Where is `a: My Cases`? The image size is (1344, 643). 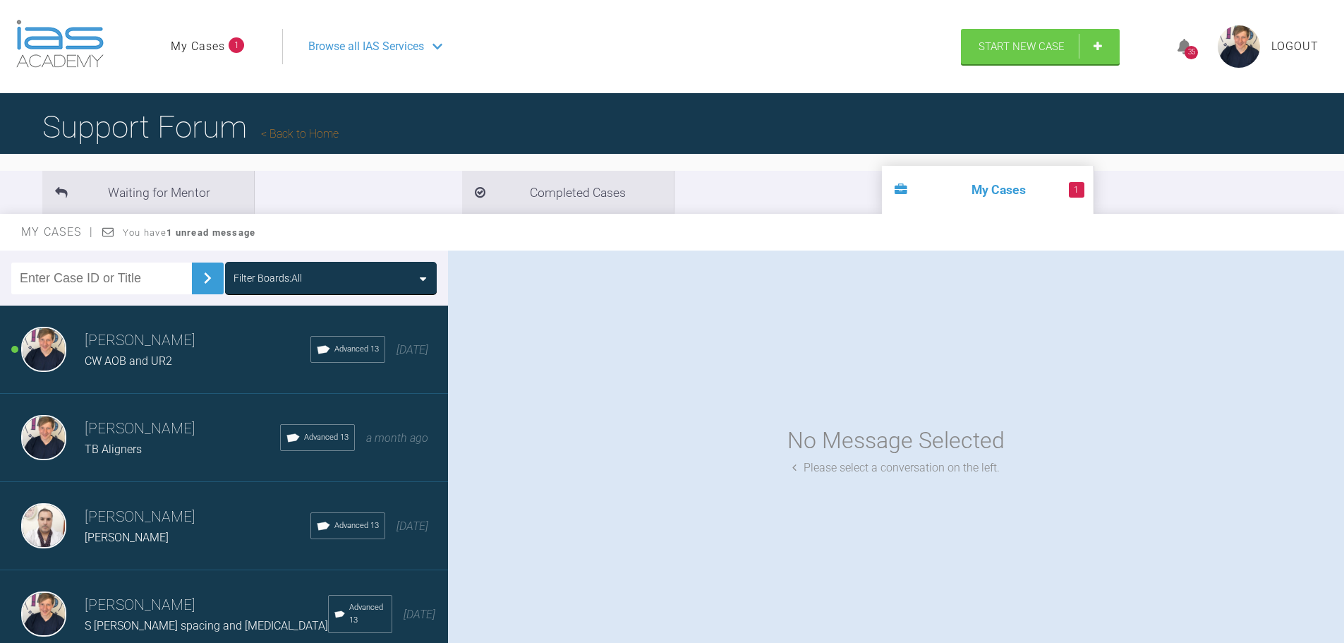
a: My Cases is located at coordinates (198, 47).